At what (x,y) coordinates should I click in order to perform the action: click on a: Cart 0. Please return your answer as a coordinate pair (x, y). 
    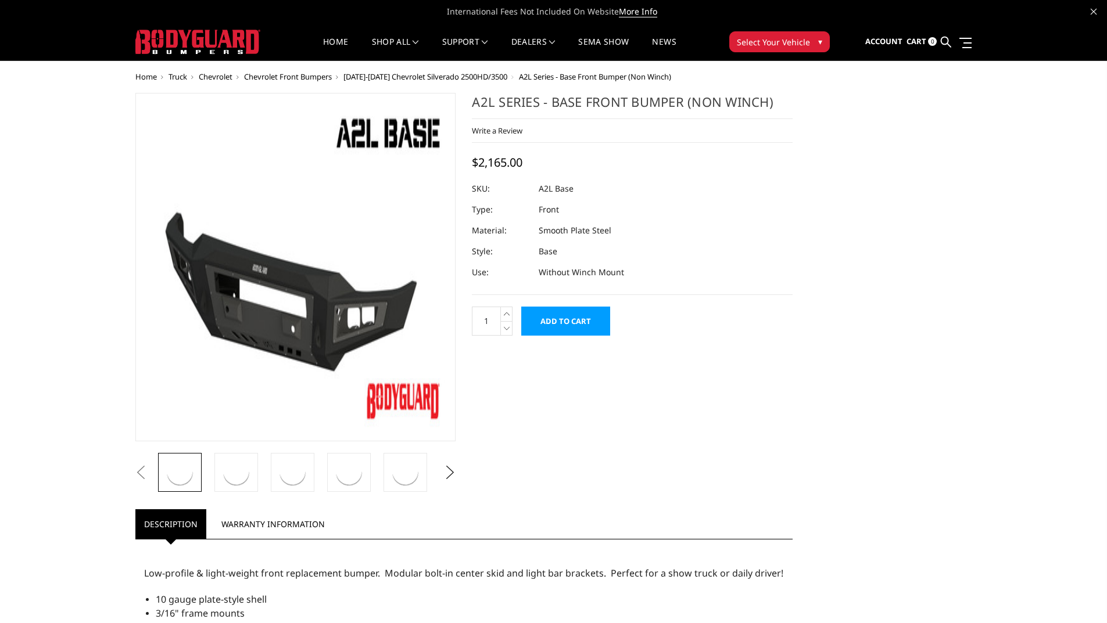
    Looking at the image, I should click on (921, 42).